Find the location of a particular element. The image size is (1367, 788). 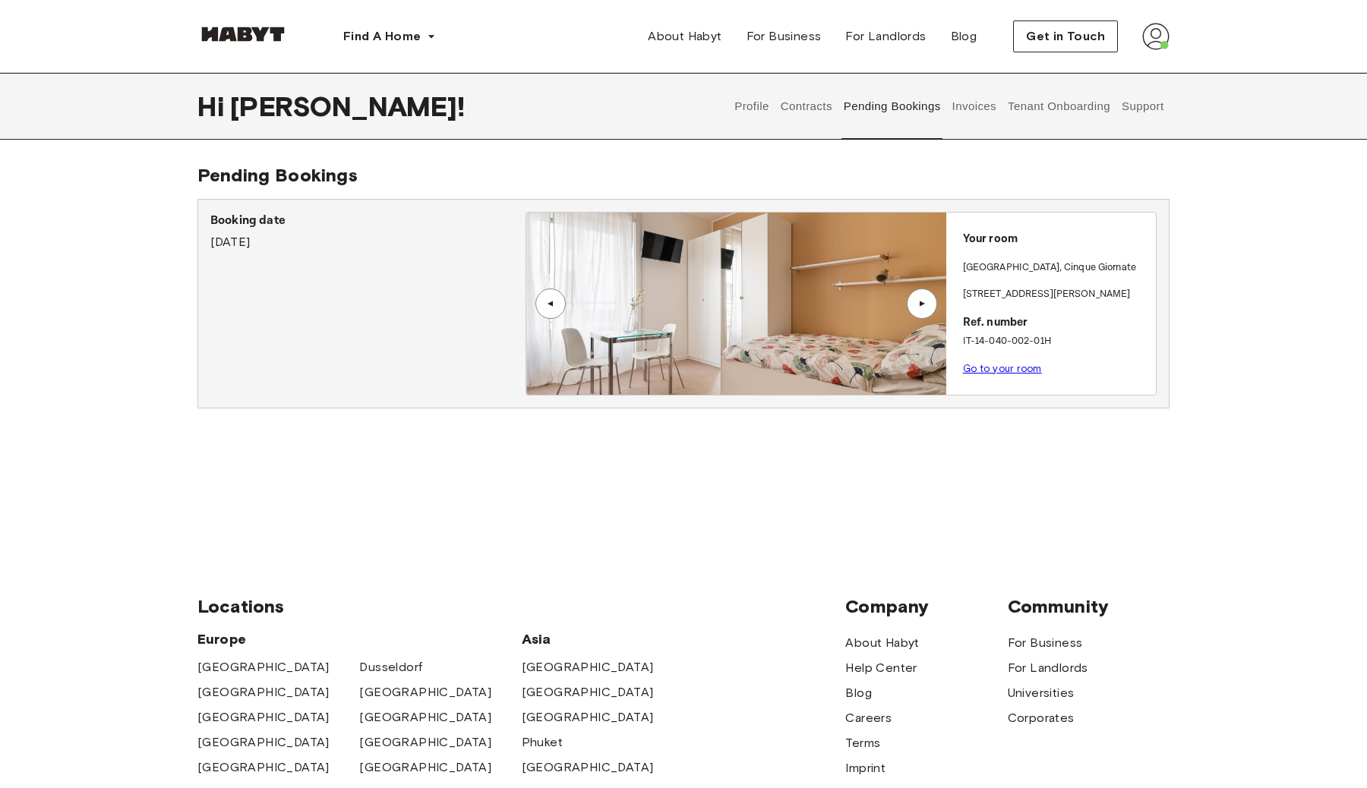

a: Go to your room is located at coordinates (1003, 368).